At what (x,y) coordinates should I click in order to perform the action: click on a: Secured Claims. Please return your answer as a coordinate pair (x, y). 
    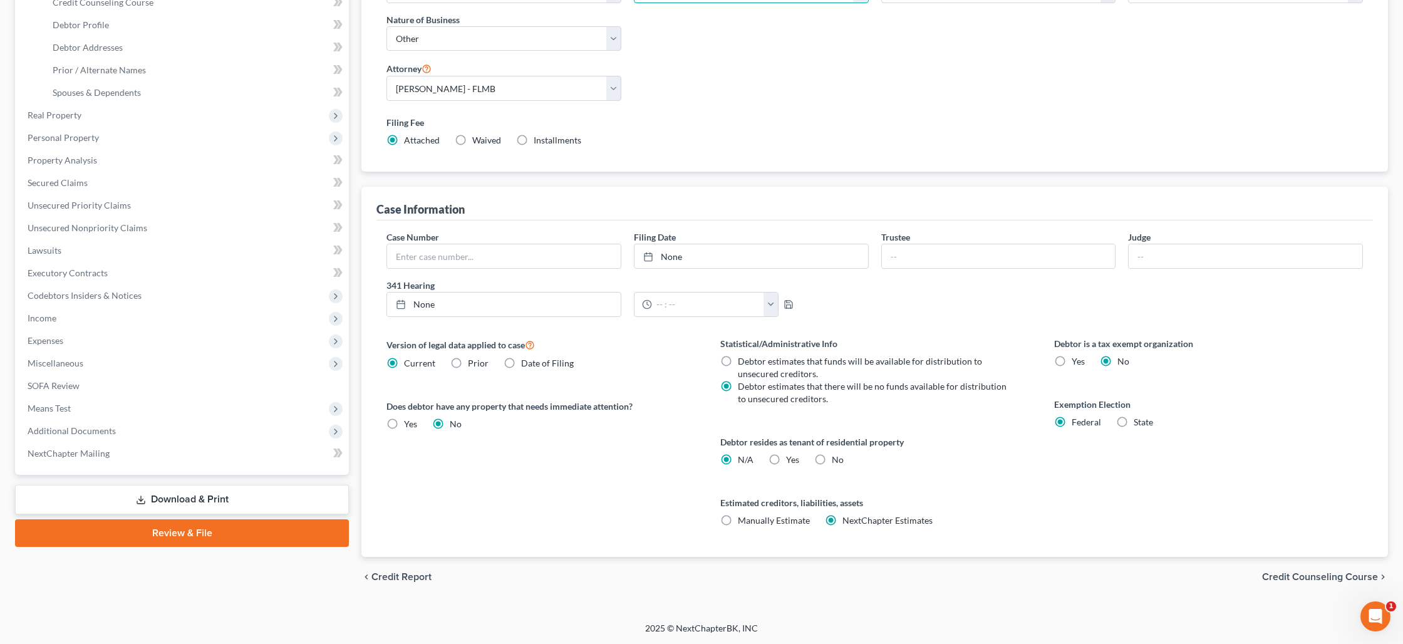
    Looking at the image, I should click on (183, 183).